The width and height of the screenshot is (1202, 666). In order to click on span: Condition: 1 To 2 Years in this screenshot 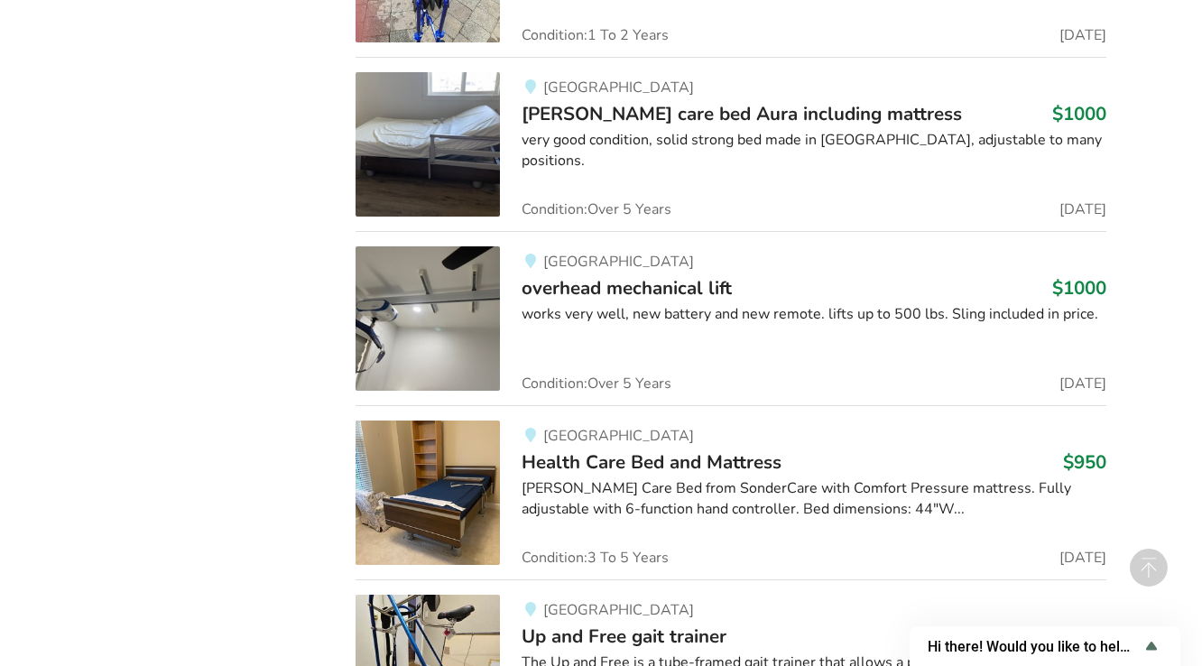, I will do `click(595, 35)`.